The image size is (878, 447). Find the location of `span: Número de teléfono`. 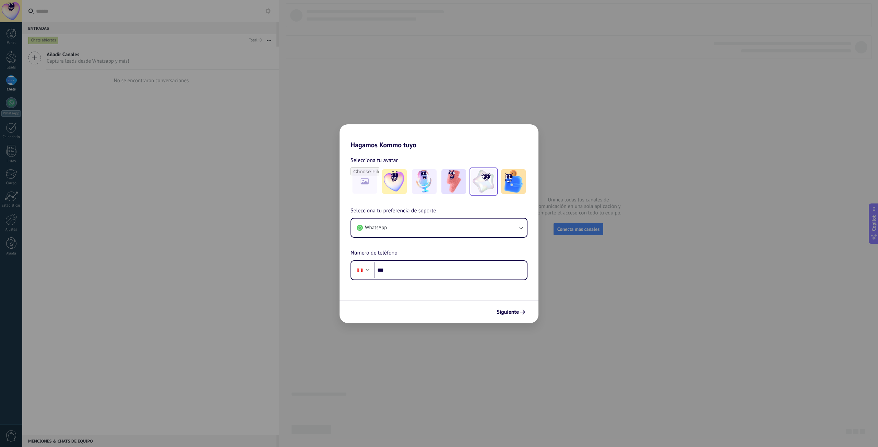

span: Número de teléfono is located at coordinates (374, 253).